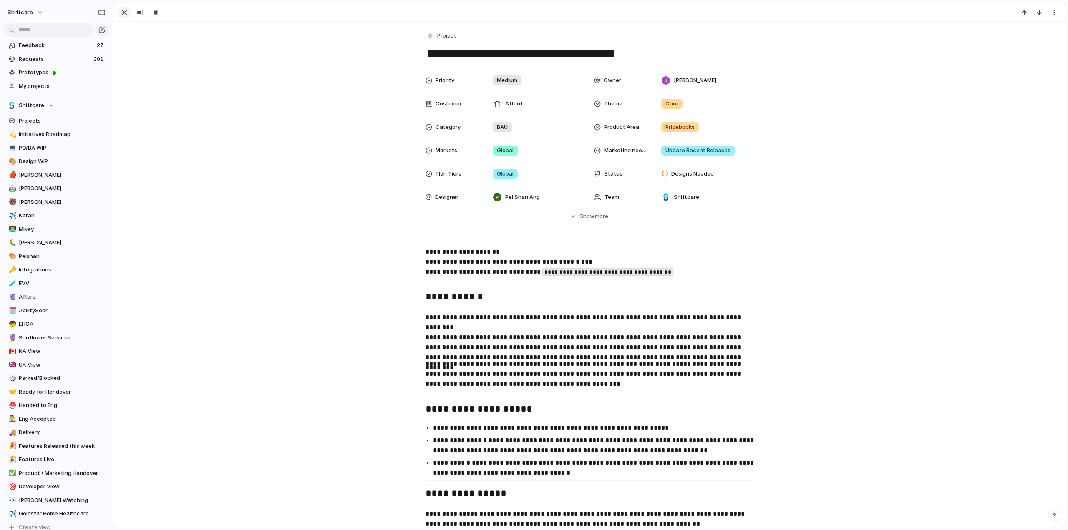  I want to click on a: 🔮Sunflower Services, so click(56, 338).